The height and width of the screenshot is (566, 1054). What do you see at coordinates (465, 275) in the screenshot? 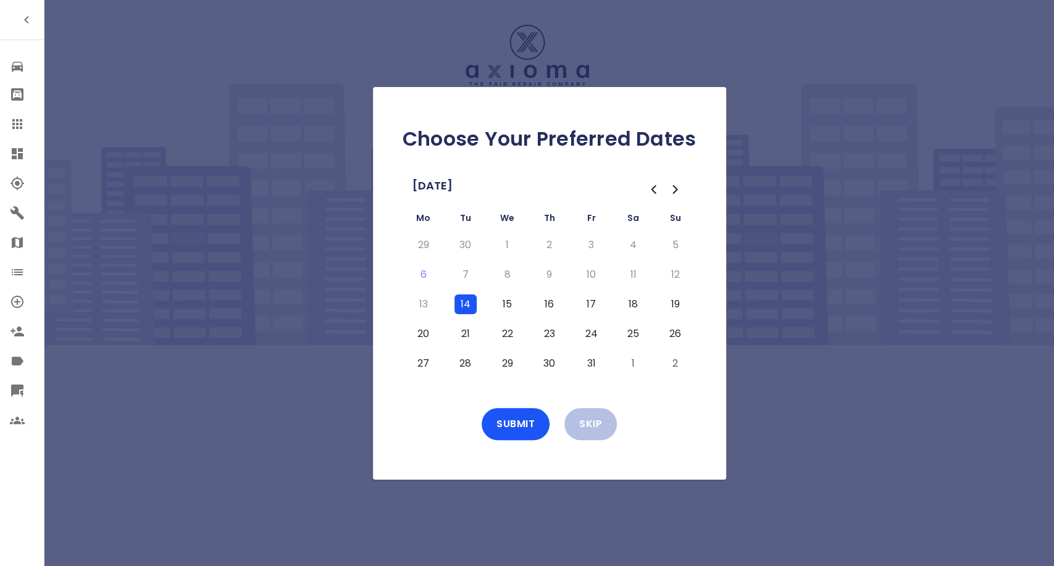
I see `button: Tuesday, October 7th, 2025` at bounding box center [465, 275].